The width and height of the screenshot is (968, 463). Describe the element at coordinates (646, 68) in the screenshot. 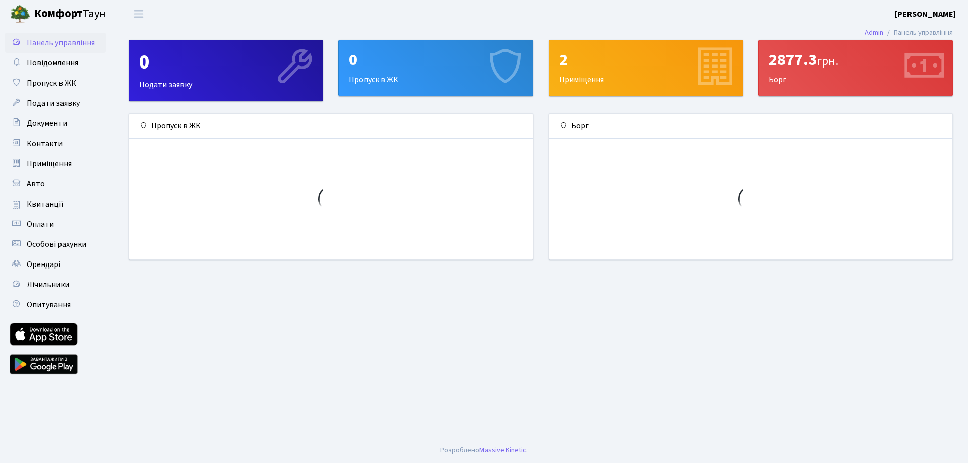

I see `div: Приміщення` at that location.